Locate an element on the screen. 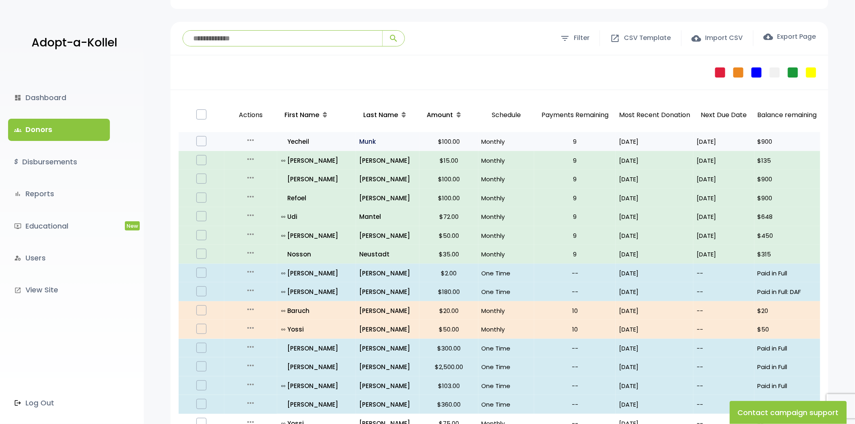  a: Yecheil is located at coordinates (317, 141).